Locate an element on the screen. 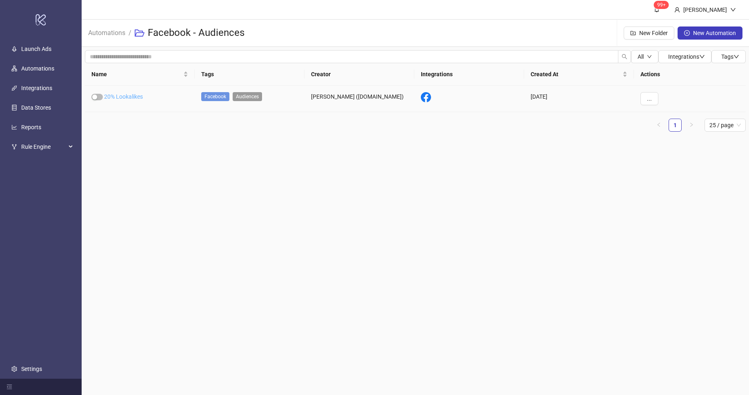 The height and width of the screenshot is (395, 749). span: bell is located at coordinates (656, 9).